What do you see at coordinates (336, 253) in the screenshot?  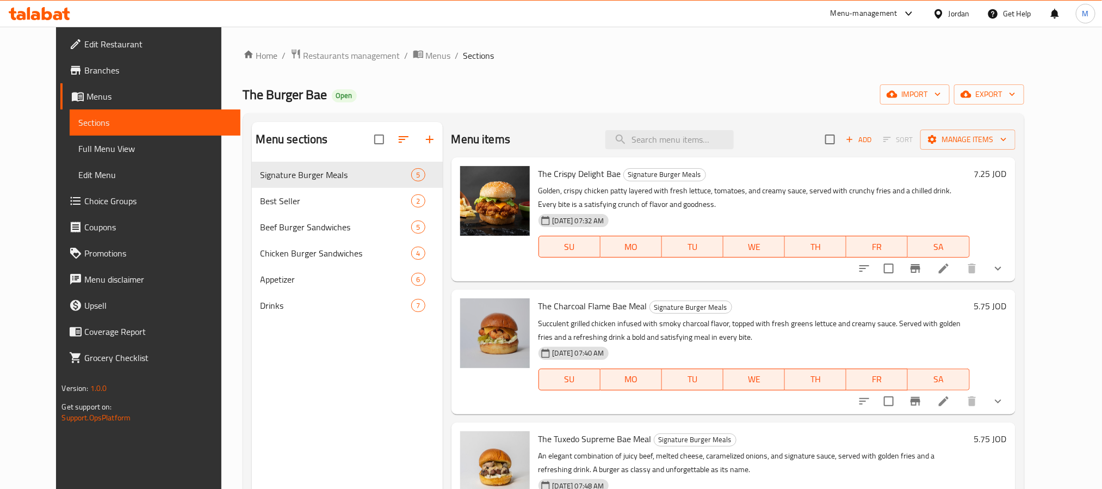 I see `span: Chicken Burger Sandwiches` at bounding box center [336, 253].